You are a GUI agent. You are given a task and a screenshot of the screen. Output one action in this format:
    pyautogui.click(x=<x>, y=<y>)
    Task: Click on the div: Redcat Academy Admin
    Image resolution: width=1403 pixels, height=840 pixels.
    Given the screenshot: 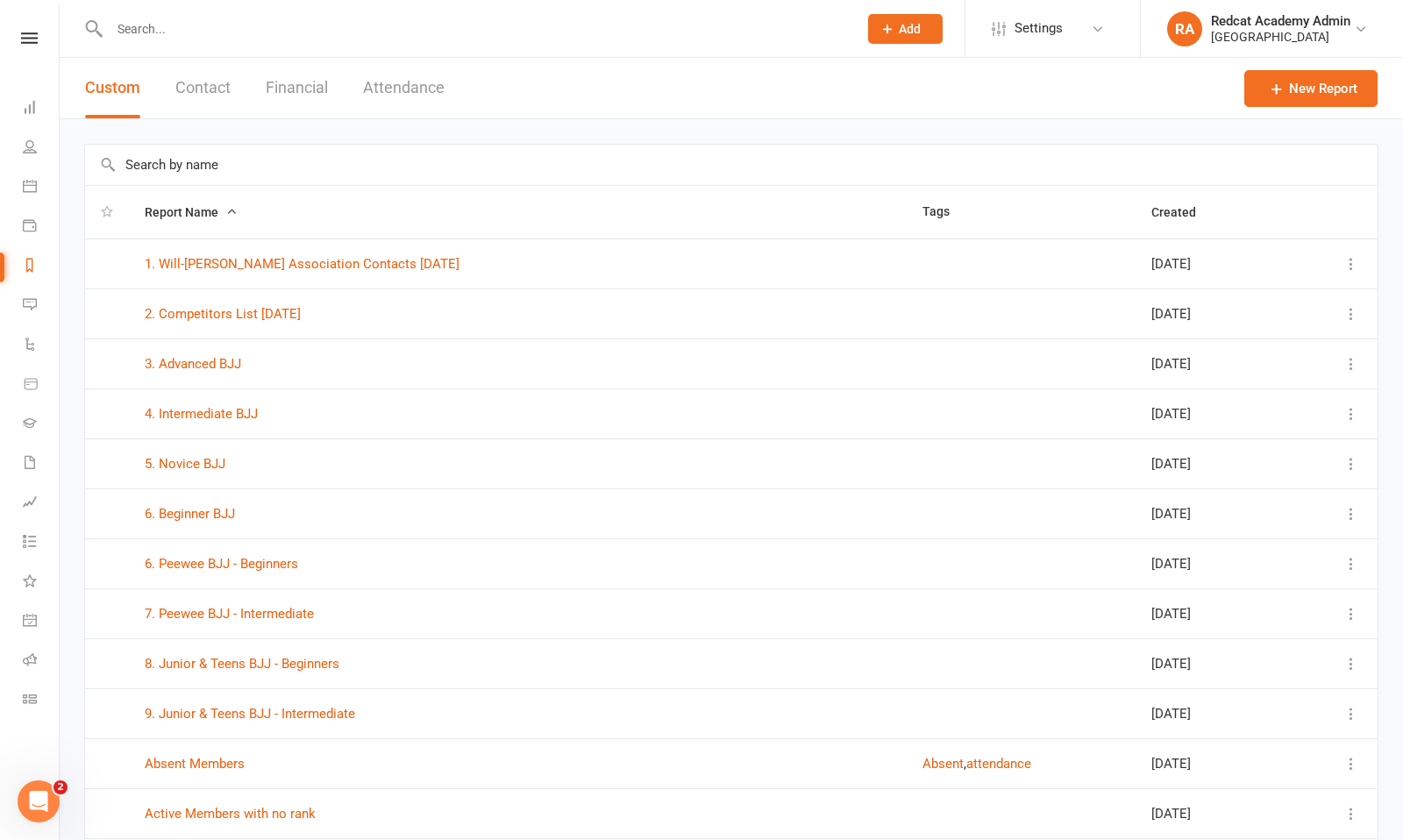 What is the action you would take?
    pyautogui.click(x=1280, y=21)
    